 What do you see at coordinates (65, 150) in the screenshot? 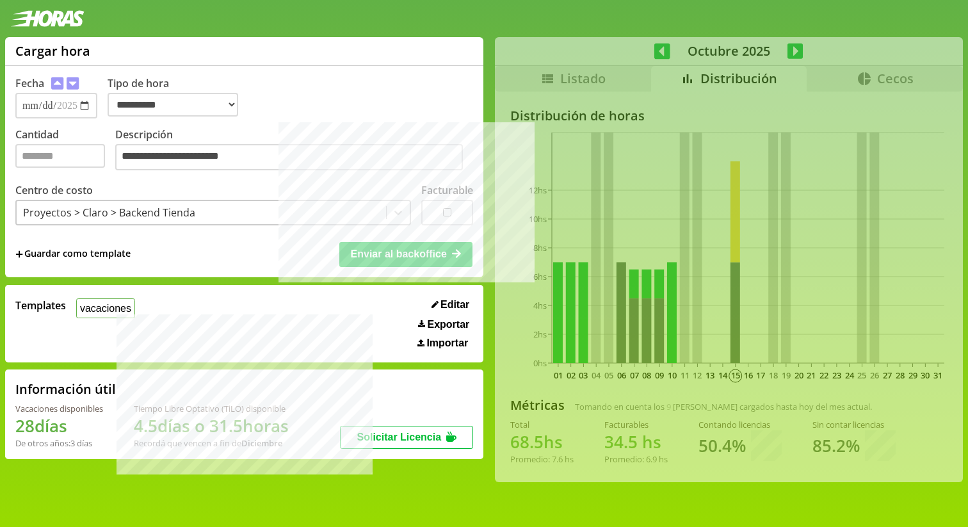
I see `label: Cantidad` at bounding box center [65, 150].